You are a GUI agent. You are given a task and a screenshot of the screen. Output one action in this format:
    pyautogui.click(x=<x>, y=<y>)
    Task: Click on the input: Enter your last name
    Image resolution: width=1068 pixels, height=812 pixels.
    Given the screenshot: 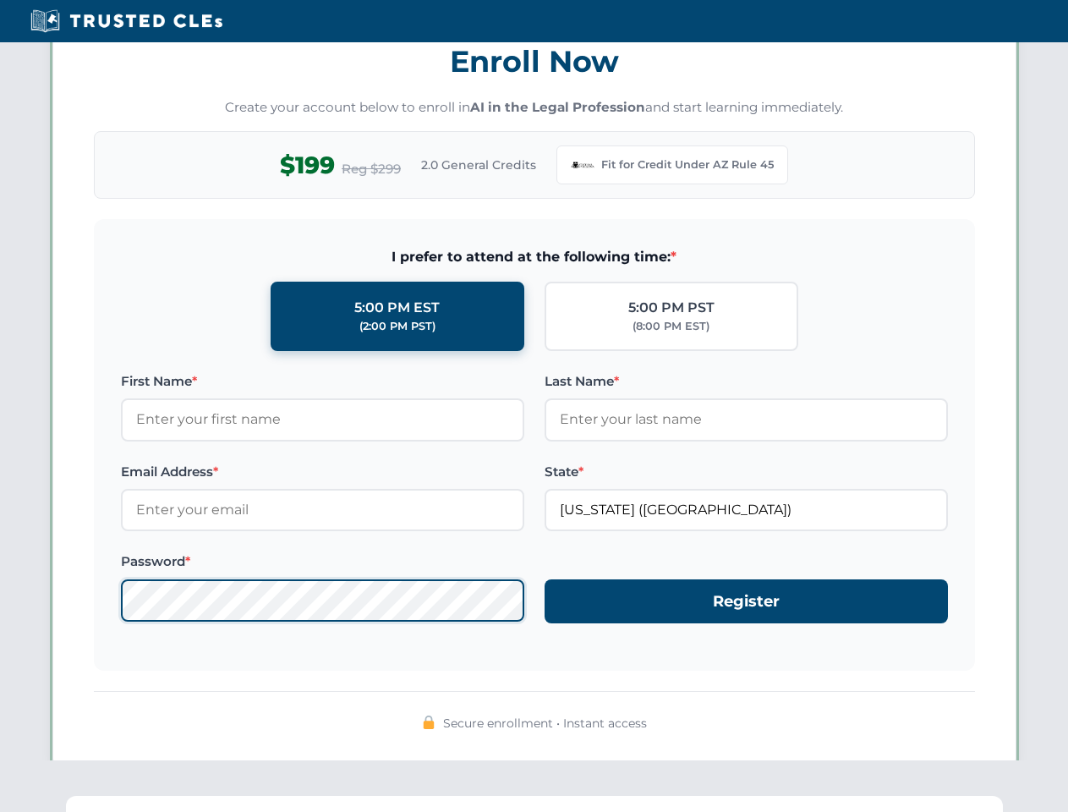 What is the action you would take?
    pyautogui.click(x=746, y=420)
    